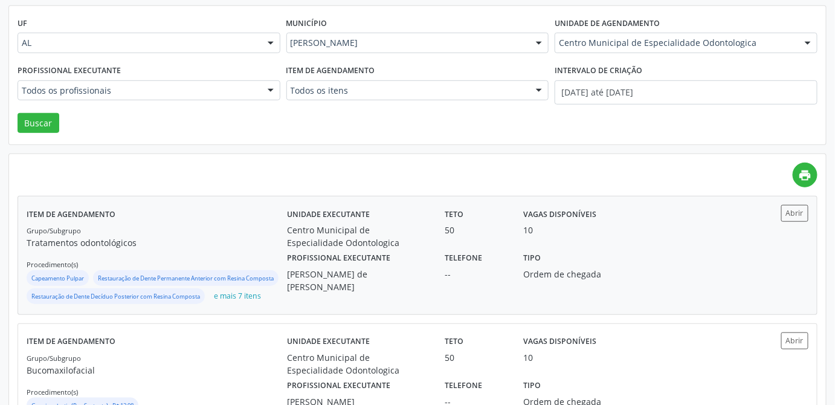  I want to click on div: Ordem de chegada, so click(575, 274).